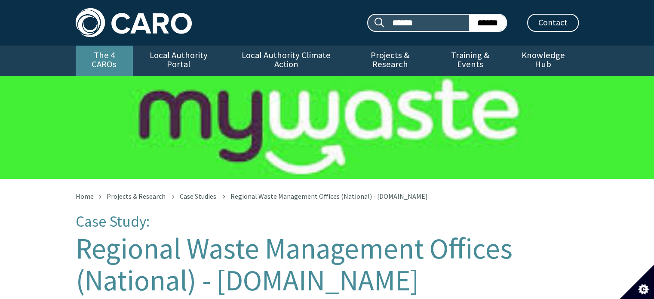  I want to click on a: Local Authority Climate Action, so click(286, 61).